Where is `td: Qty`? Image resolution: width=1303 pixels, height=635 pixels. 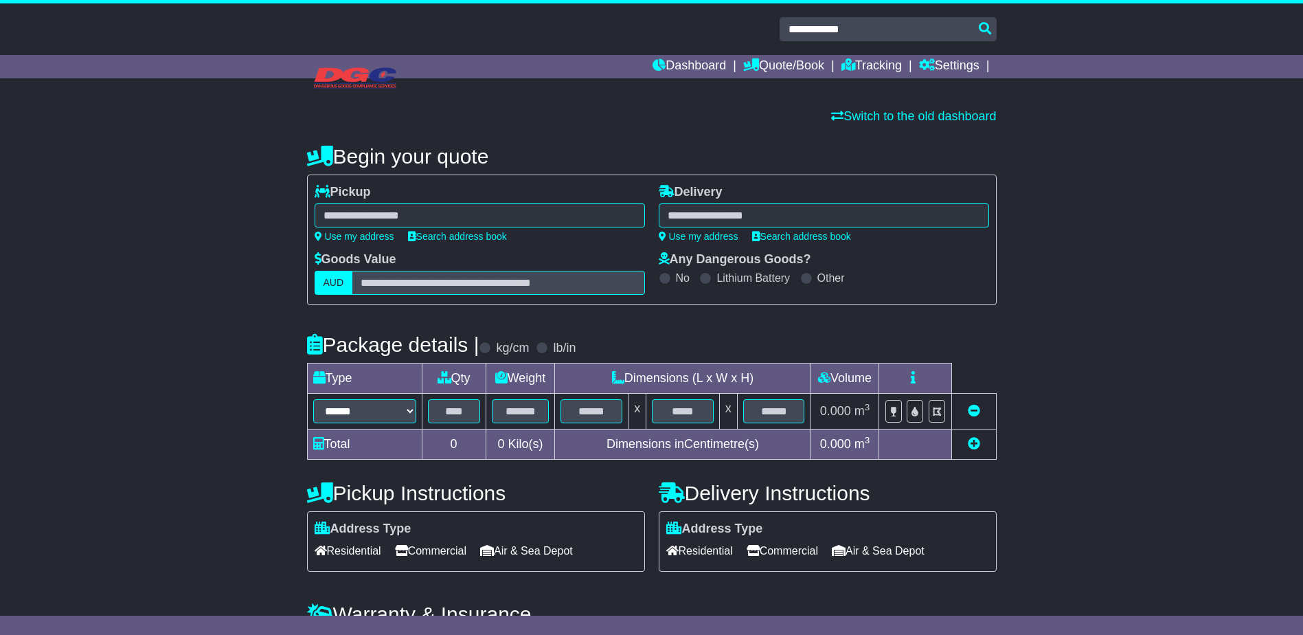
td: Qty is located at coordinates (453, 378).